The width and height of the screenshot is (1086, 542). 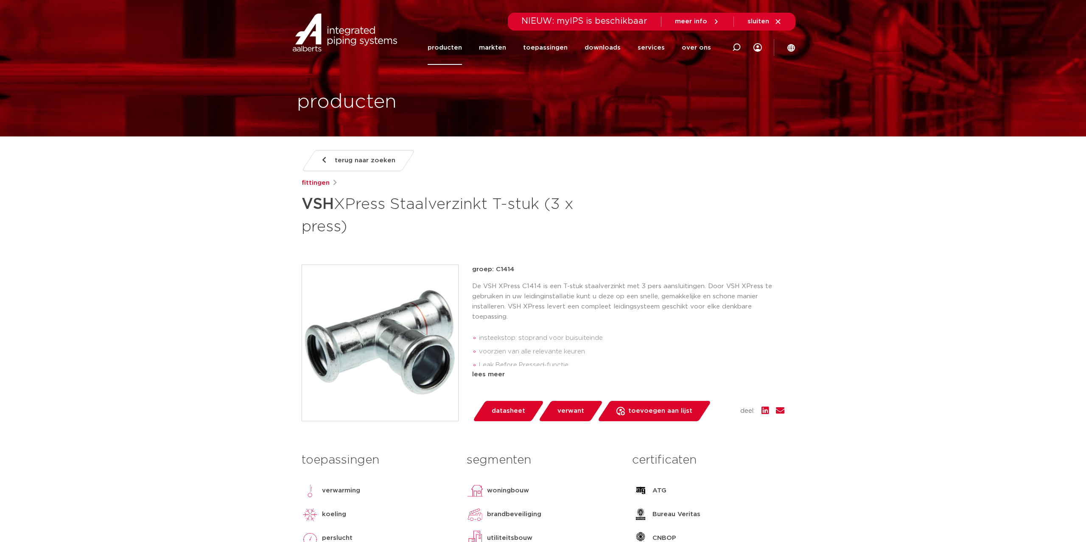 What do you see at coordinates (602, 48) in the screenshot?
I see `a: downloads` at bounding box center [602, 48].